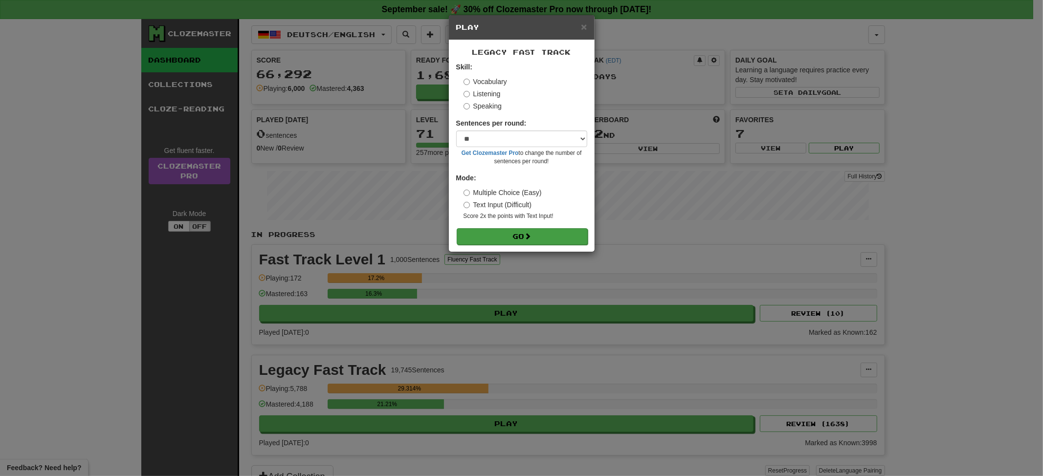 Image resolution: width=1043 pixels, height=476 pixels. Describe the element at coordinates (467, 106) in the screenshot. I see `input: Speaking` at that location.